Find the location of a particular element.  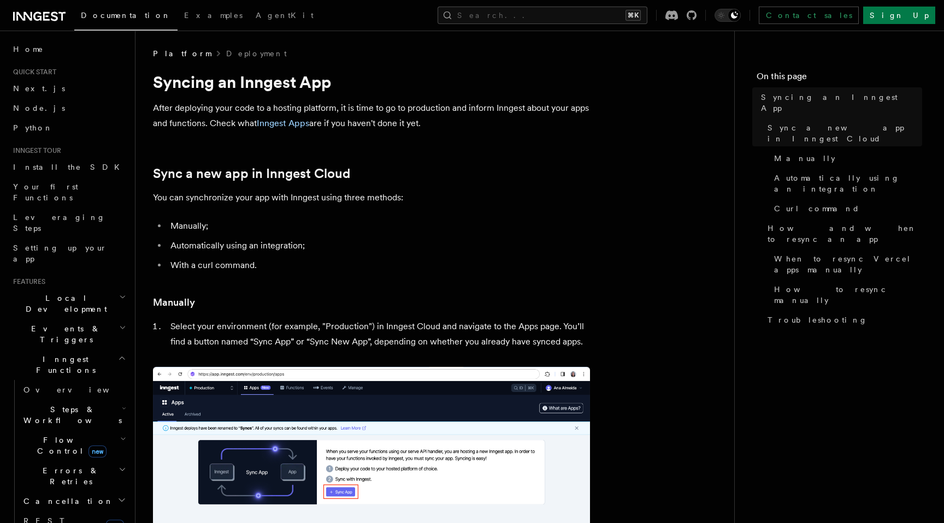

h4: On this page is located at coordinates (839, 79).